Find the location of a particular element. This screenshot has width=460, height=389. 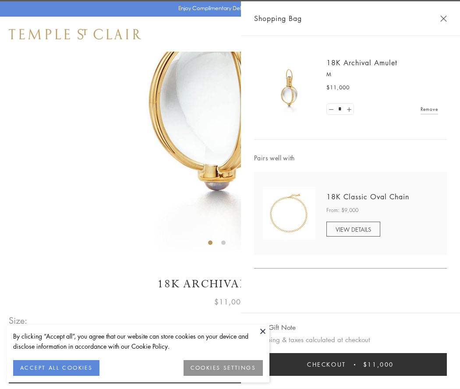

a: Set quantity to 0 is located at coordinates (331, 109).